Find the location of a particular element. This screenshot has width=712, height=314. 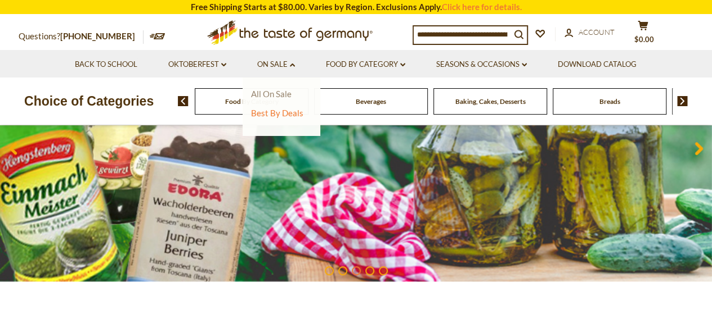

p: Questions? is located at coordinates (81, 37).